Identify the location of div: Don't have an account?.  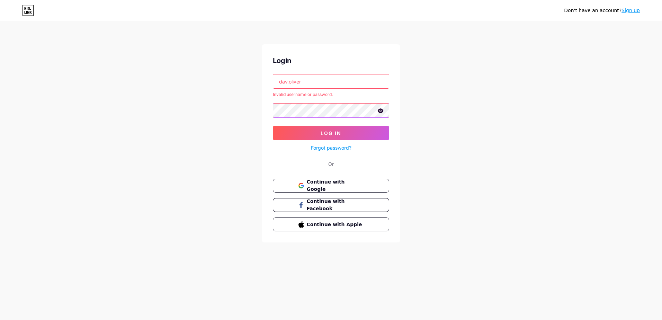
(602, 10).